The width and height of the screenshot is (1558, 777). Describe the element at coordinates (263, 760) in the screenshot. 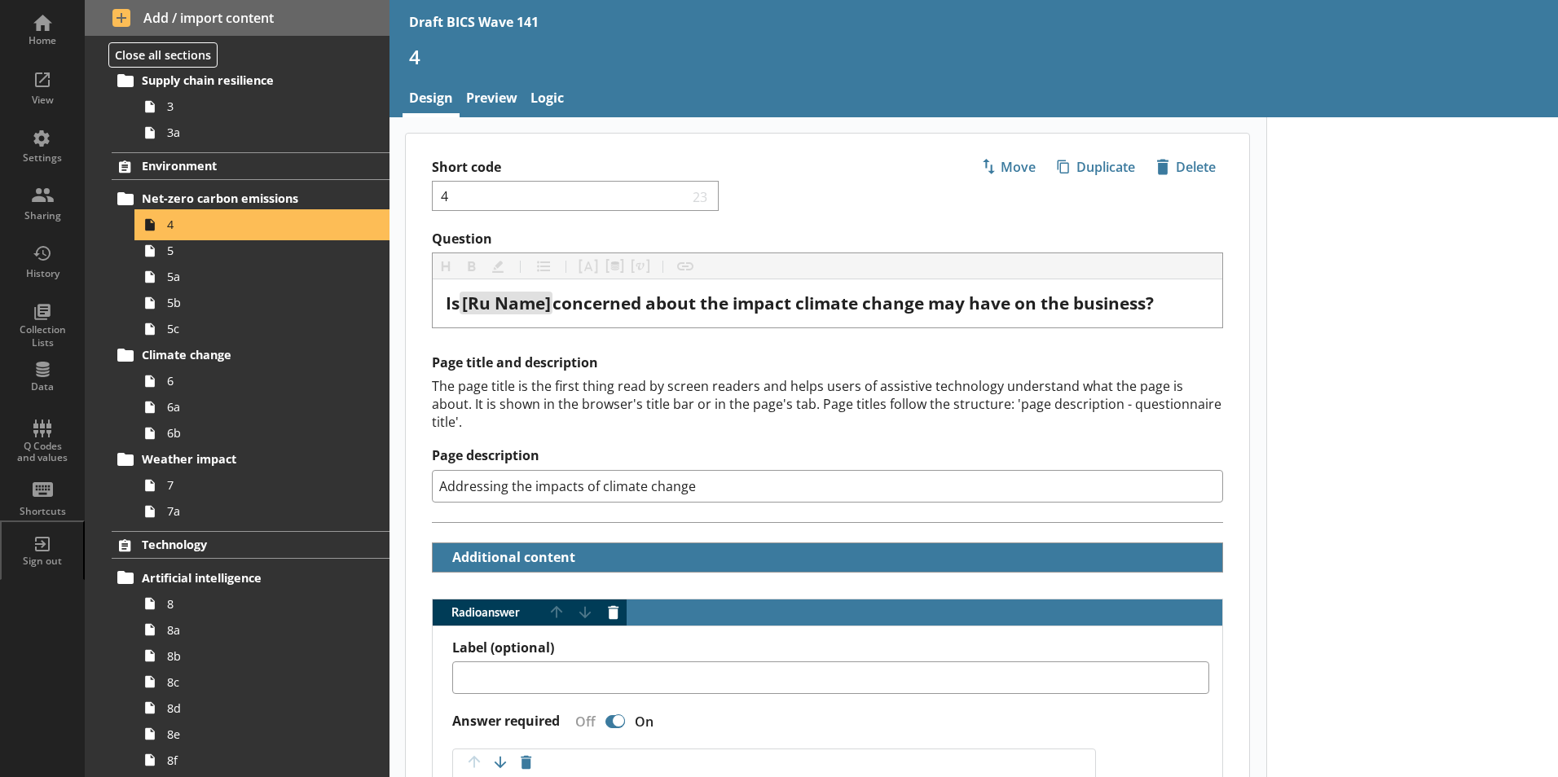

I see `a: 8f` at that location.